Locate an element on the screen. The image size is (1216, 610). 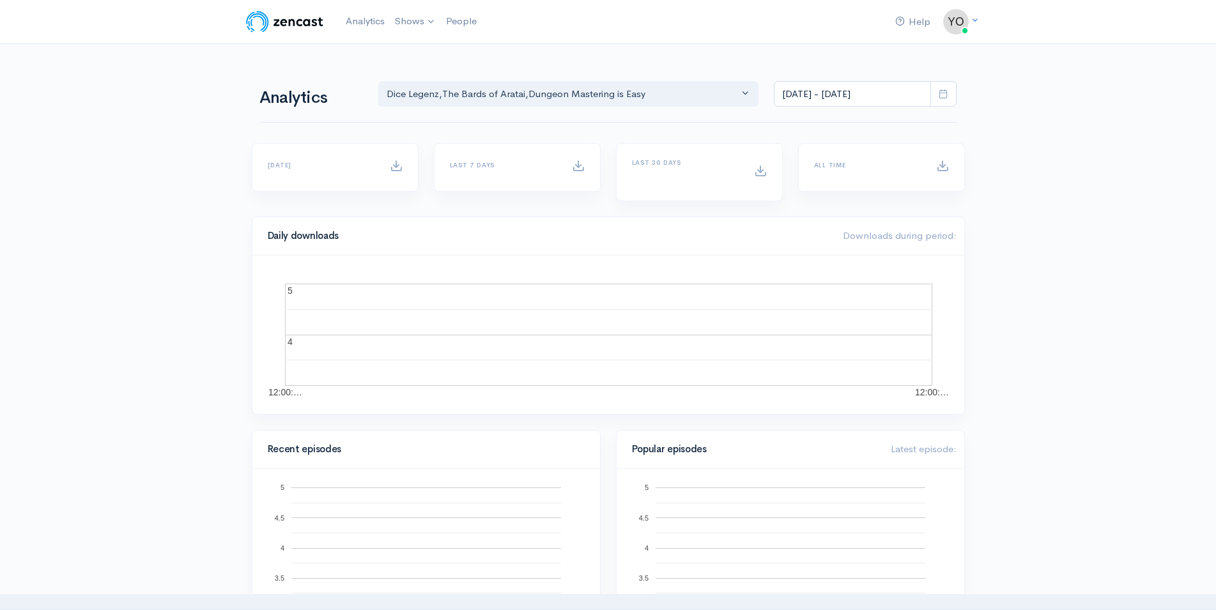
div: A chart. is located at coordinates (608, 335).